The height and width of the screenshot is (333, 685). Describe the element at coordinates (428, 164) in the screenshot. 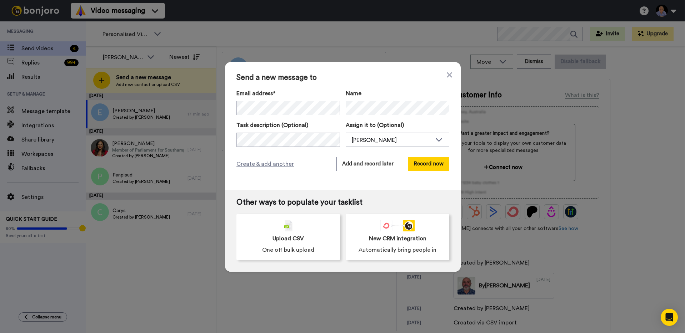

I see `button: Record now` at that location.